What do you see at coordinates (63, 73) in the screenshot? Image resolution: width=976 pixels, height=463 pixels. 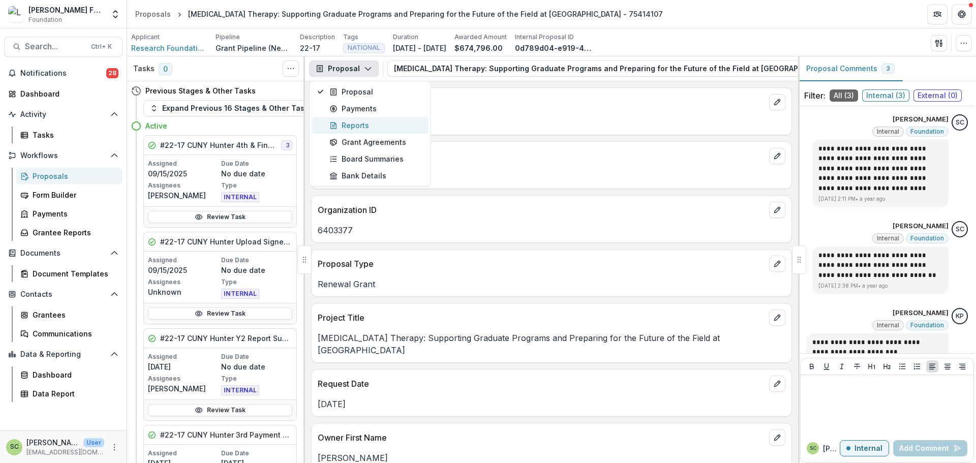 I see `button: Notifications28` at bounding box center [63, 73].